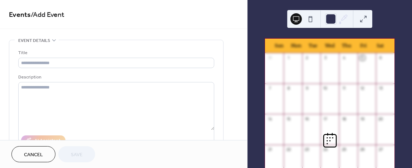 This screenshot has height=168, width=412. Describe the element at coordinates (289, 119) in the screenshot. I see `div: 15` at that location.